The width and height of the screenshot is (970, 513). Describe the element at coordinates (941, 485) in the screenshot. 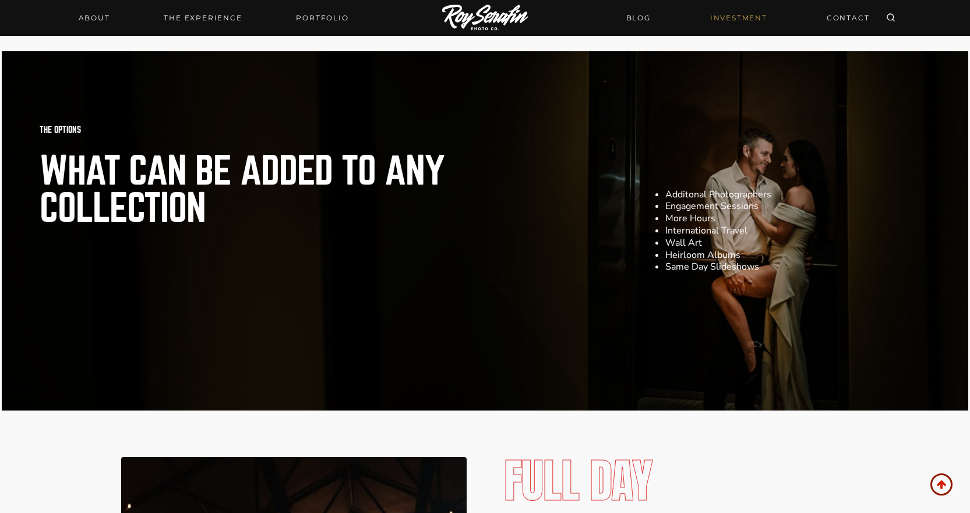

I see `a: Scroll to top` at that location.